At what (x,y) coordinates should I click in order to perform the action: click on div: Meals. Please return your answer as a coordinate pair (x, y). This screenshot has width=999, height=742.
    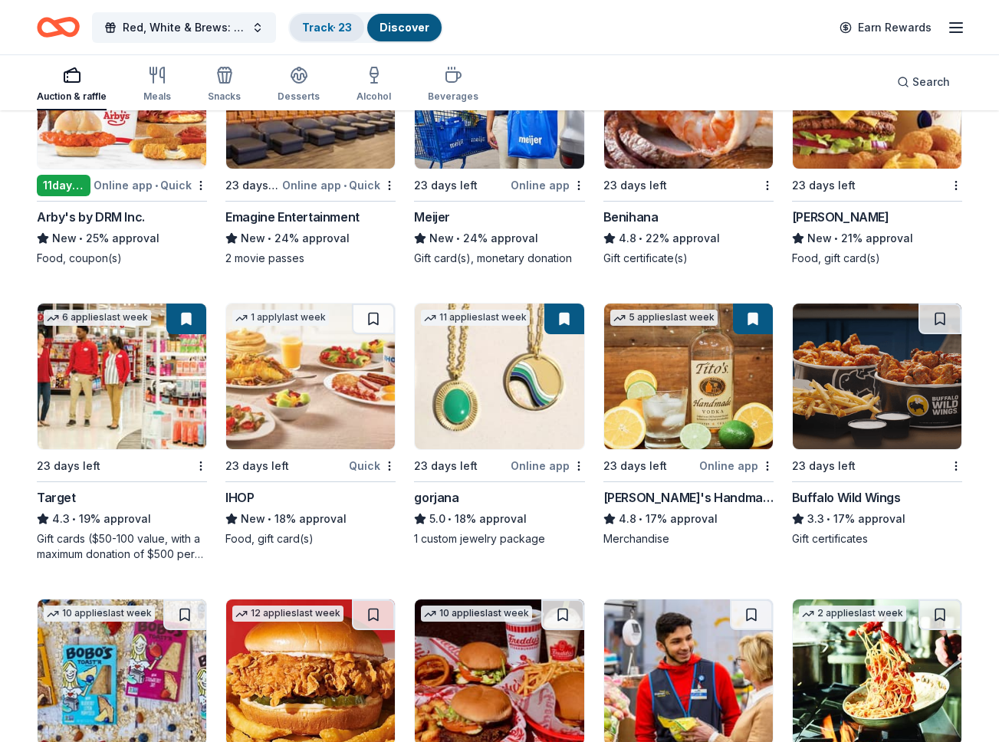
    Looking at the image, I should click on (157, 97).